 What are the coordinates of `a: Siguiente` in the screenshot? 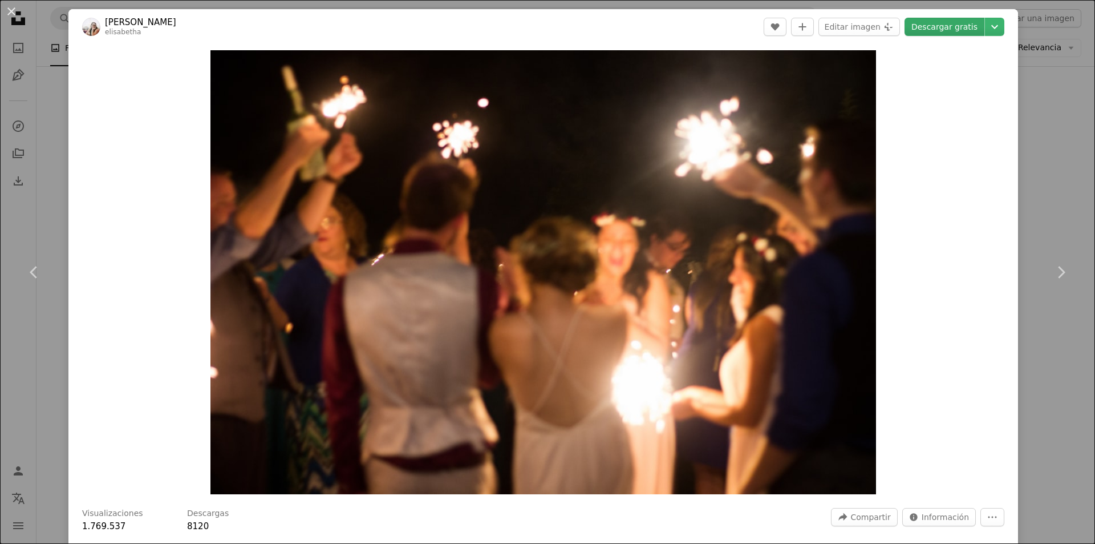 It's located at (1061, 272).